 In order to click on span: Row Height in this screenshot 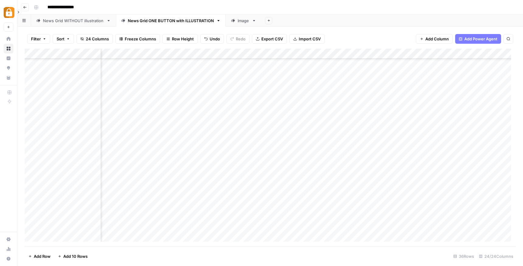, I will do `click(183, 39)`.